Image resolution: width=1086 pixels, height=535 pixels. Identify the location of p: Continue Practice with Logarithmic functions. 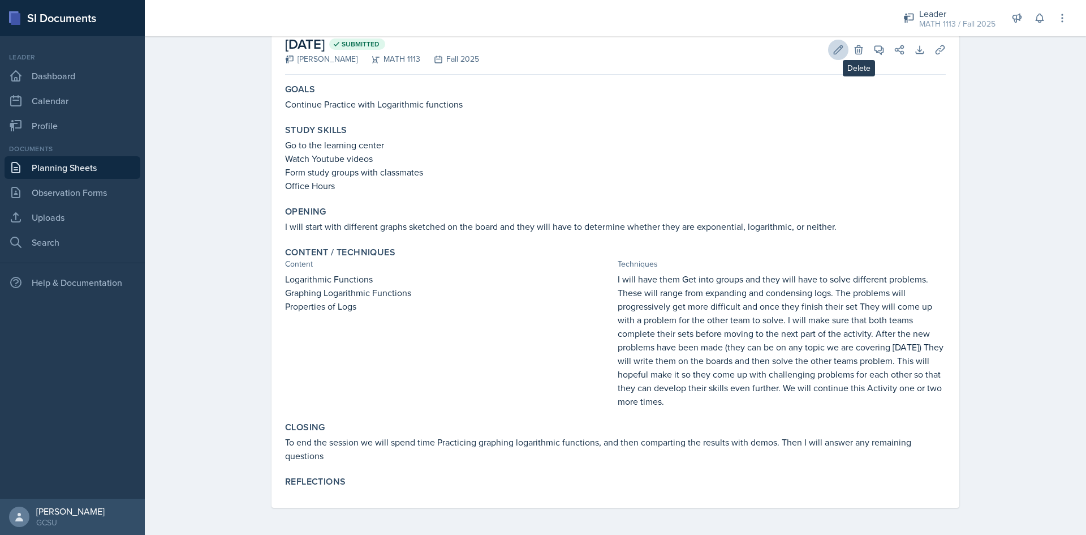
(616, 104).